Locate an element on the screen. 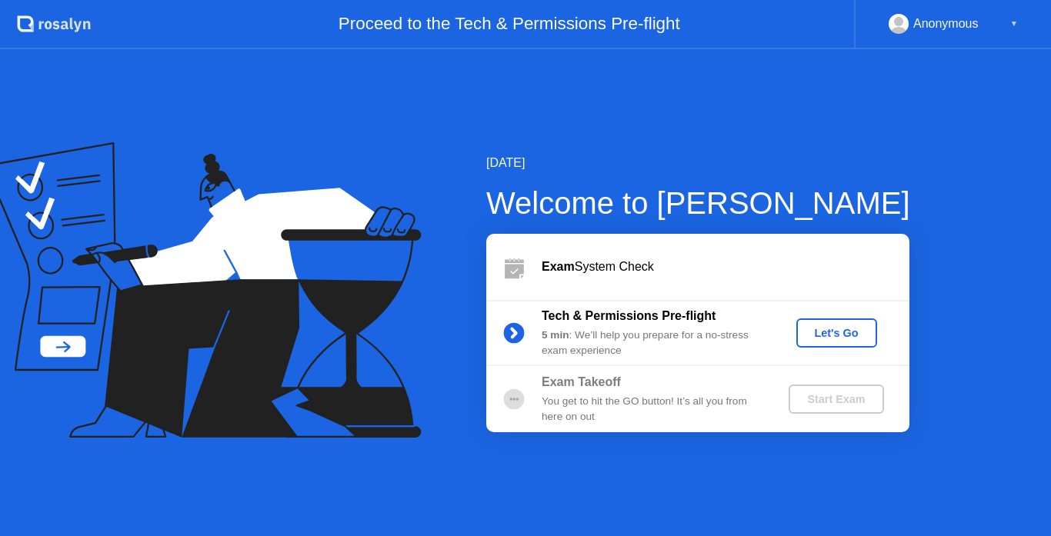  div: Start Exam is located at coordinates (836, 399).